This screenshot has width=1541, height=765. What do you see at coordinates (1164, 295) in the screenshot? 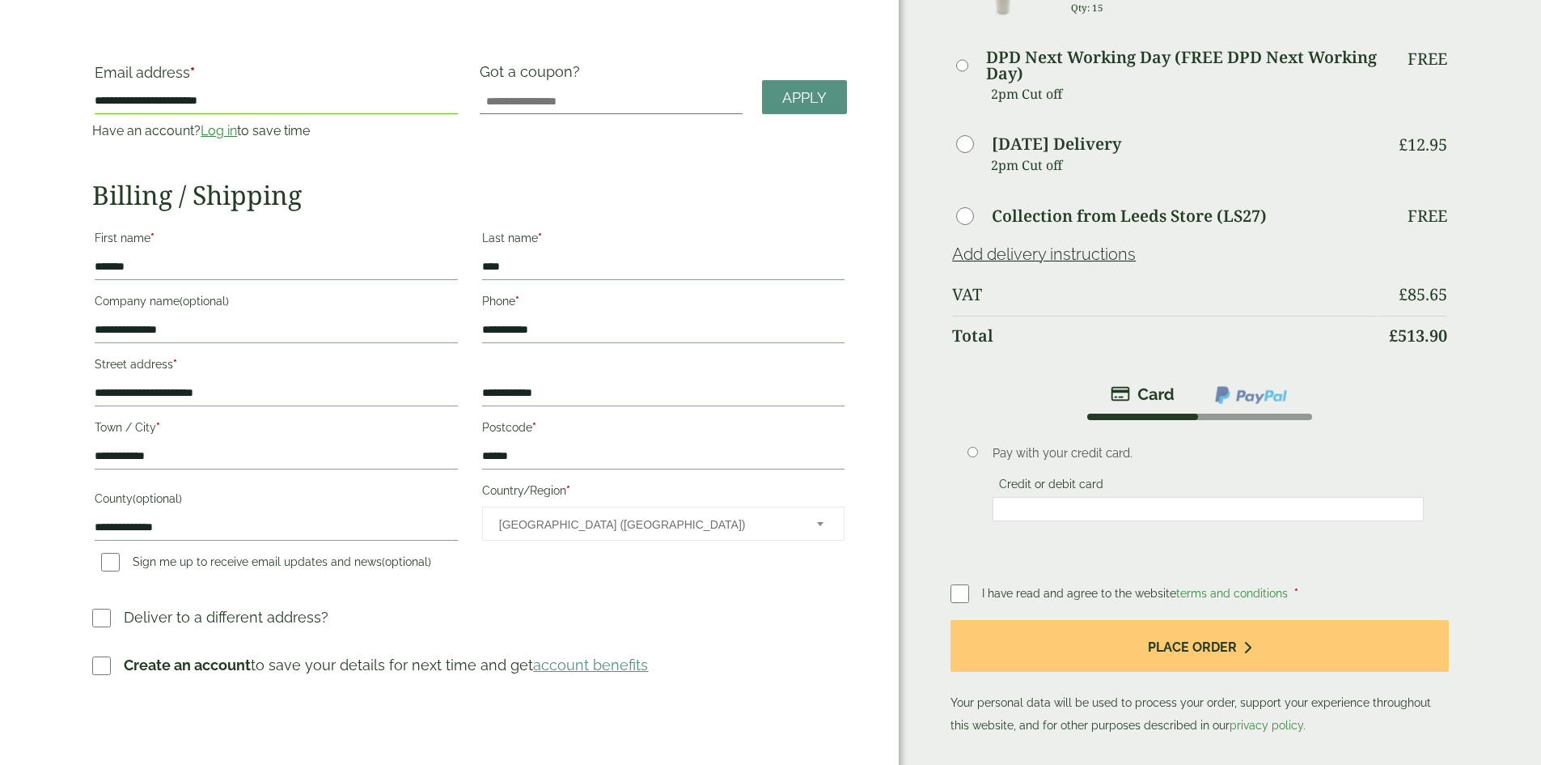
I see `th: VAT` at bounding box center [1164, 295].